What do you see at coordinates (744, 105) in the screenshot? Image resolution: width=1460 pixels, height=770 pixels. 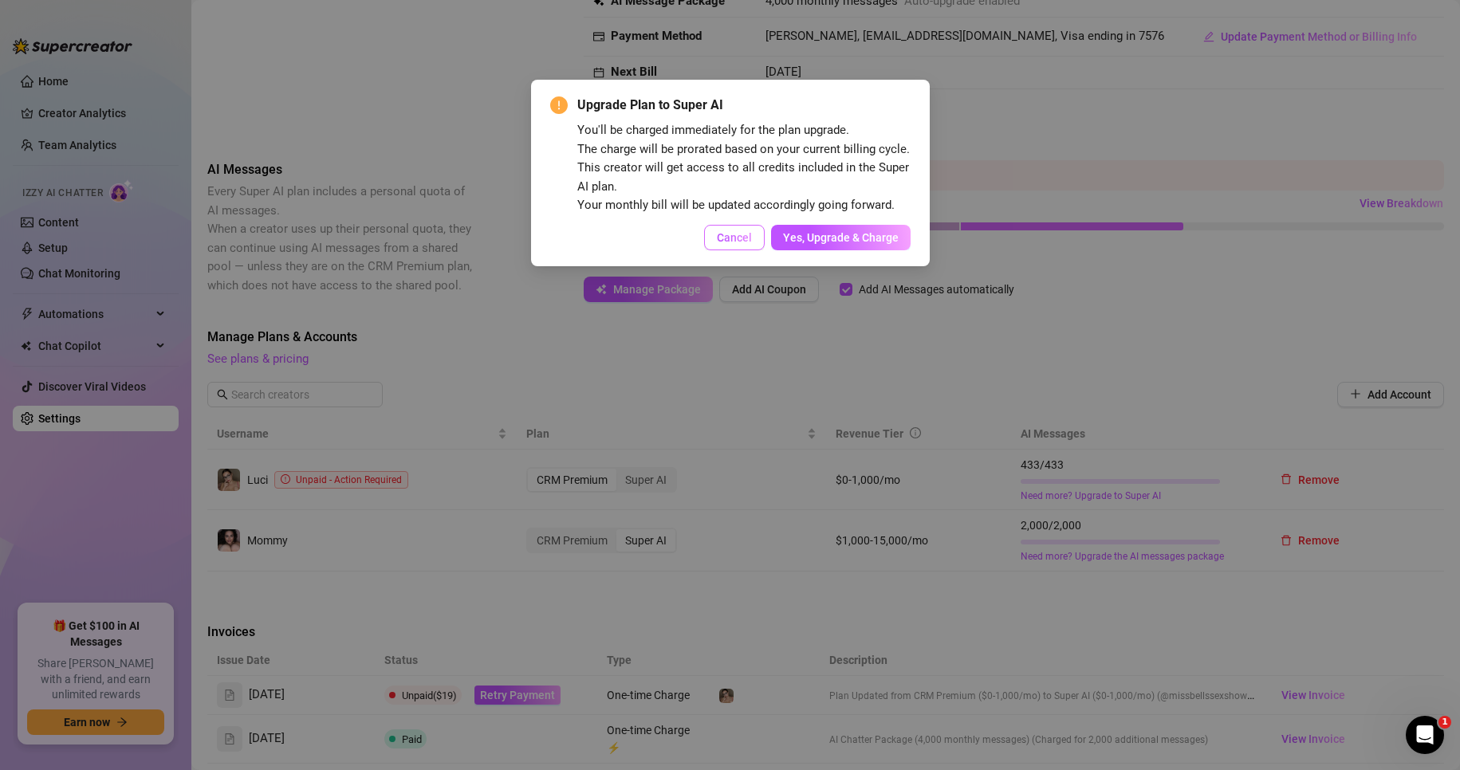 I see `span: Upgrade Plan to Super AI` at bounding box center [744, 105].